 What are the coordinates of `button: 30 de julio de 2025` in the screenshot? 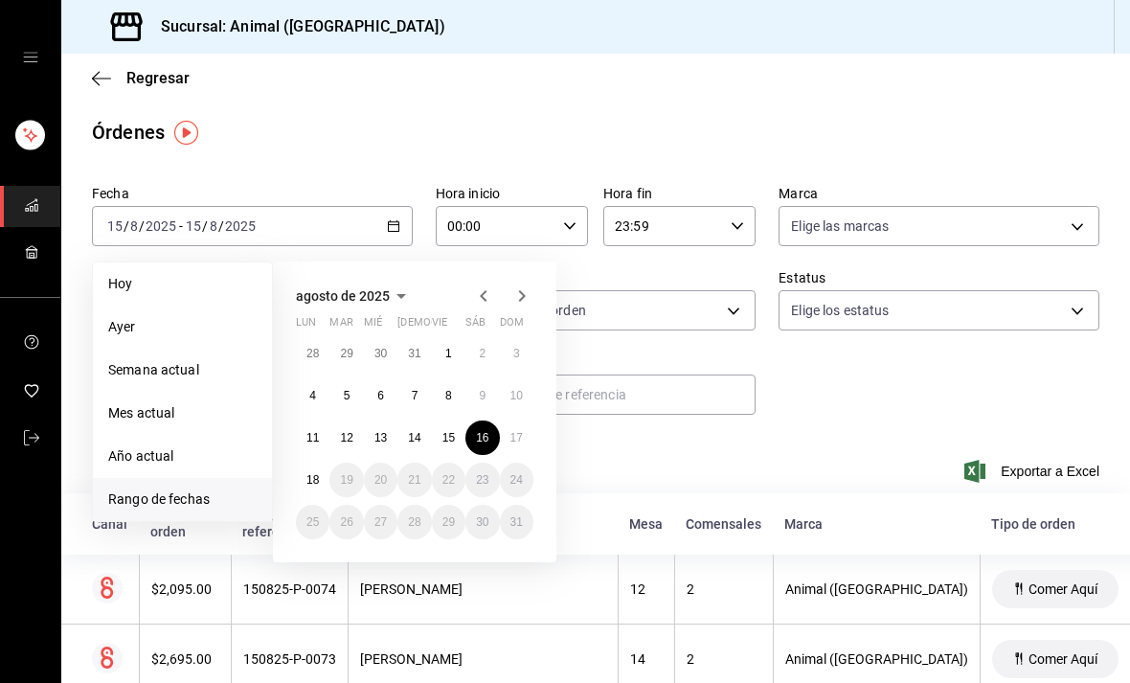 It's located at (380, 353).